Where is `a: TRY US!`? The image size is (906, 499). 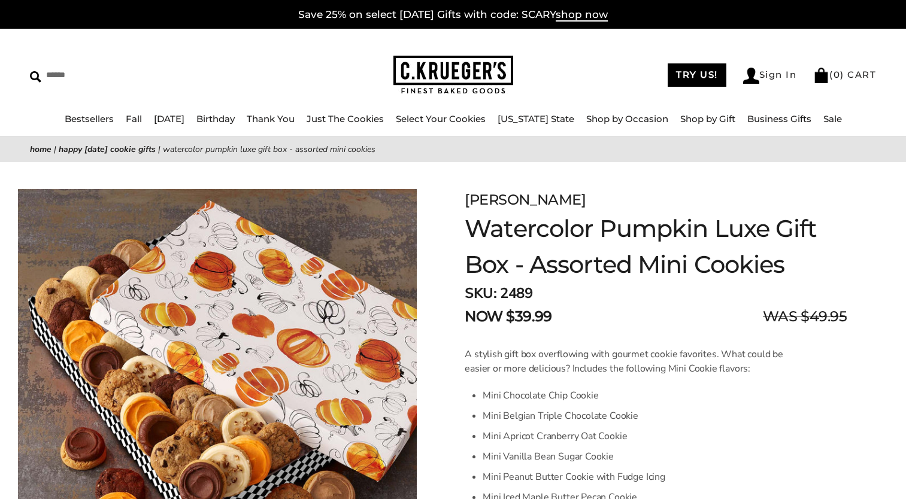 a: TRY US! is located at coordinates (697, 75).